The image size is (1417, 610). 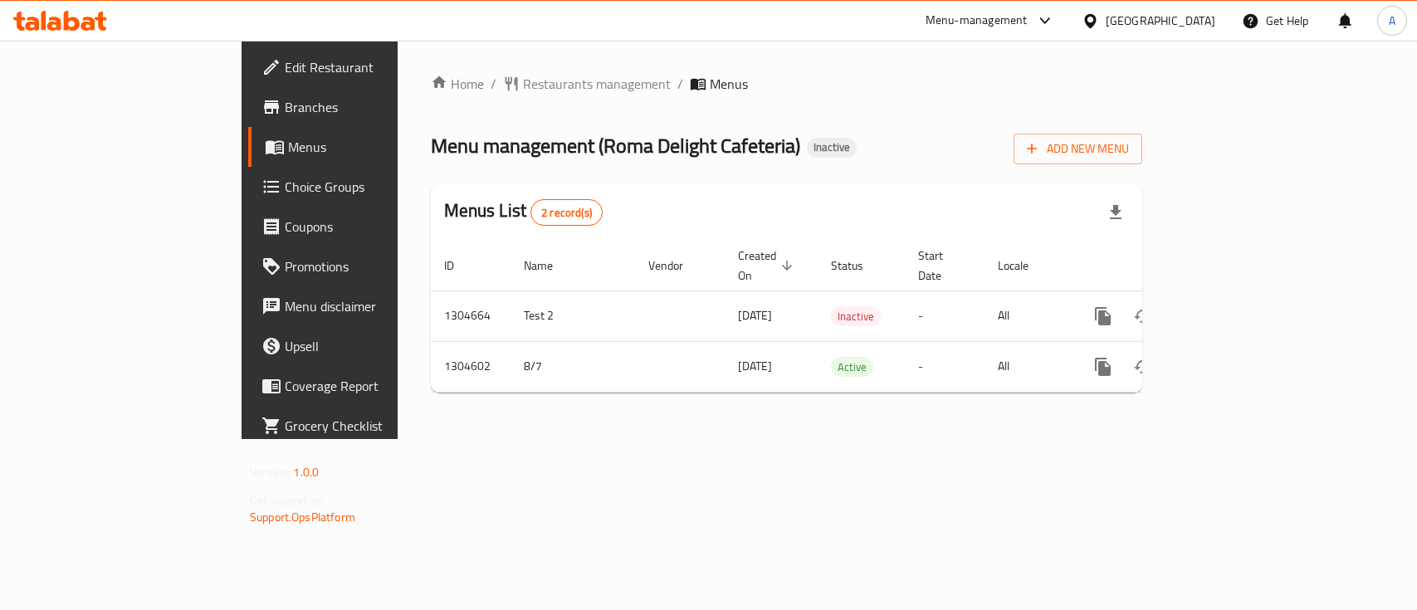 I want to click on span: Name, so click(x=549, y=266).